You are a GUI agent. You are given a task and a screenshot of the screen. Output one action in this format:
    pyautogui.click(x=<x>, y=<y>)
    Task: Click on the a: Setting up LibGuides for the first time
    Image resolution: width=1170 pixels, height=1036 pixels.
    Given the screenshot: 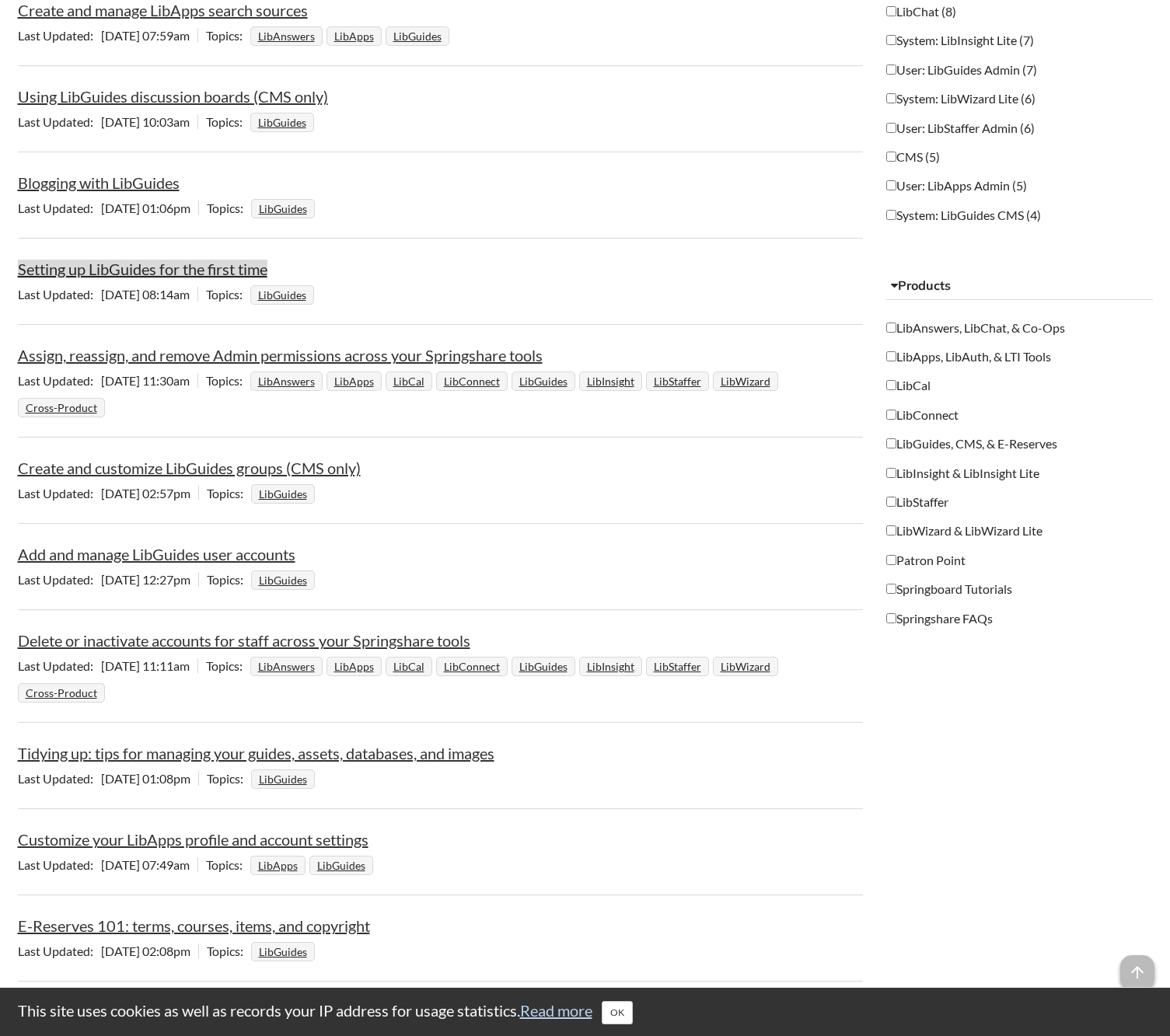 What is the action you would take?
    pyautogui.click(x=142, y=269)
    